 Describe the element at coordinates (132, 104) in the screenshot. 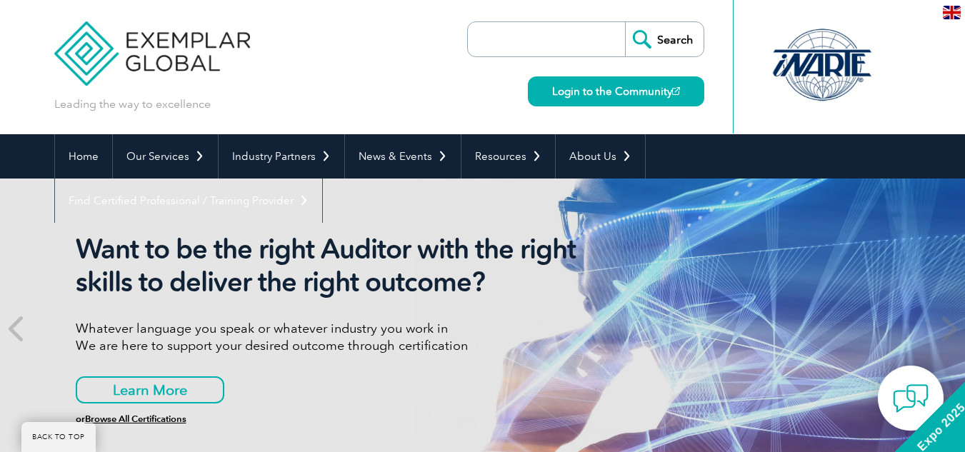

I see `p: Leading the way to excellence` at that location.